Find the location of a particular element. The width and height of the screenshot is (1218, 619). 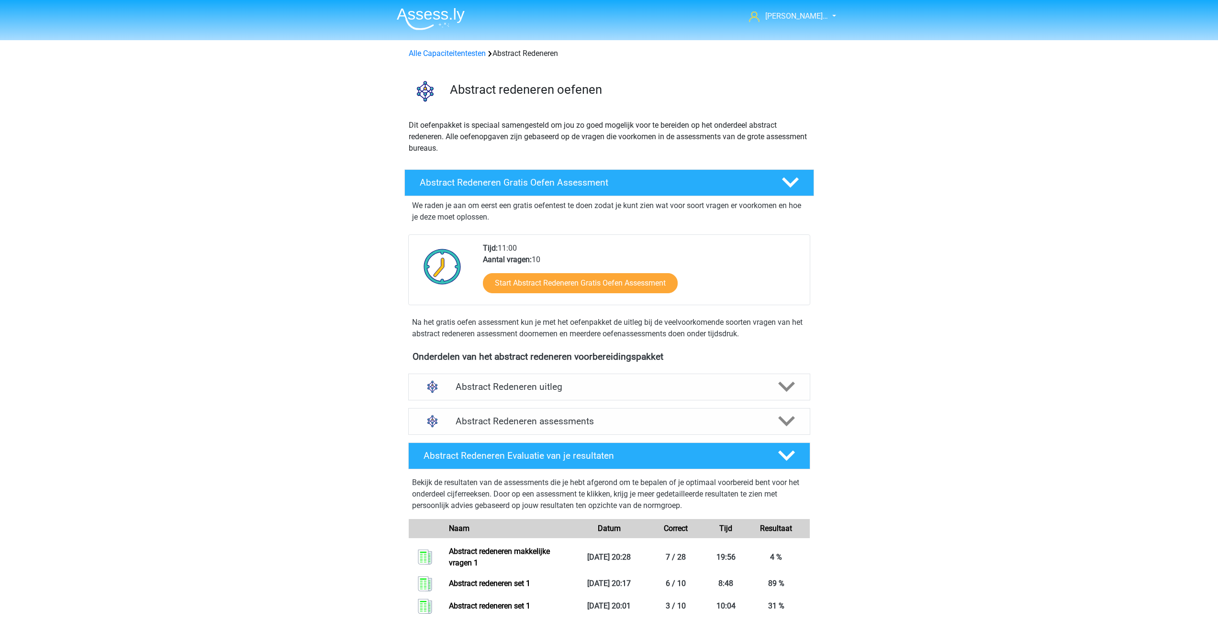

img: abstract redeneren is located at coordinates (425, 91).